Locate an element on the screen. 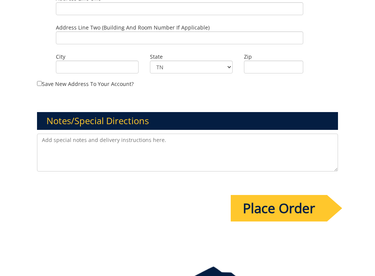 Image resolution: width=375 pixels, height=276 pixels. label: State is located at coordinates (191, 57).